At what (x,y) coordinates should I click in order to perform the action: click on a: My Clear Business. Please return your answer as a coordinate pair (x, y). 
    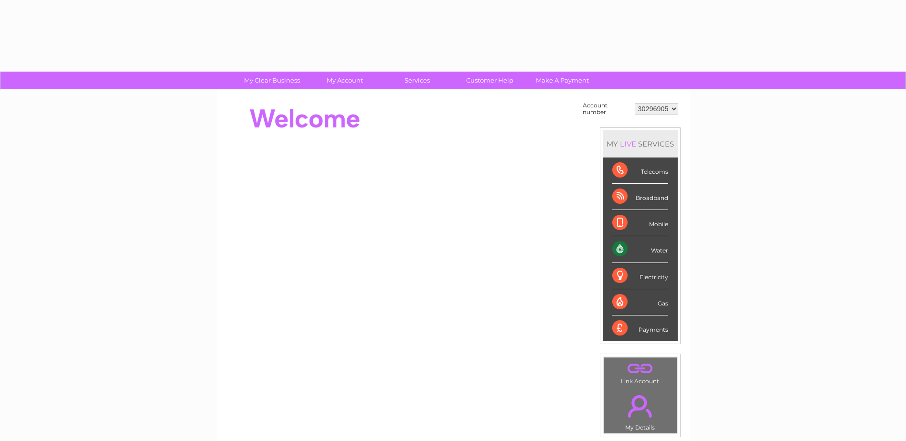
    Looking at the image, I should click on (272, 80).